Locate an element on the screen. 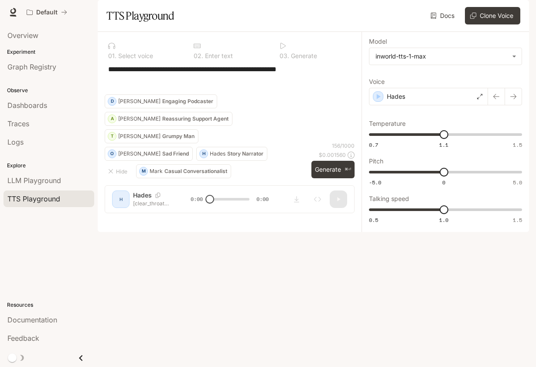 Image resolution: width=536 pixels, height=367 pixels. p: Story Narrator is located at coordinates (245, 154).